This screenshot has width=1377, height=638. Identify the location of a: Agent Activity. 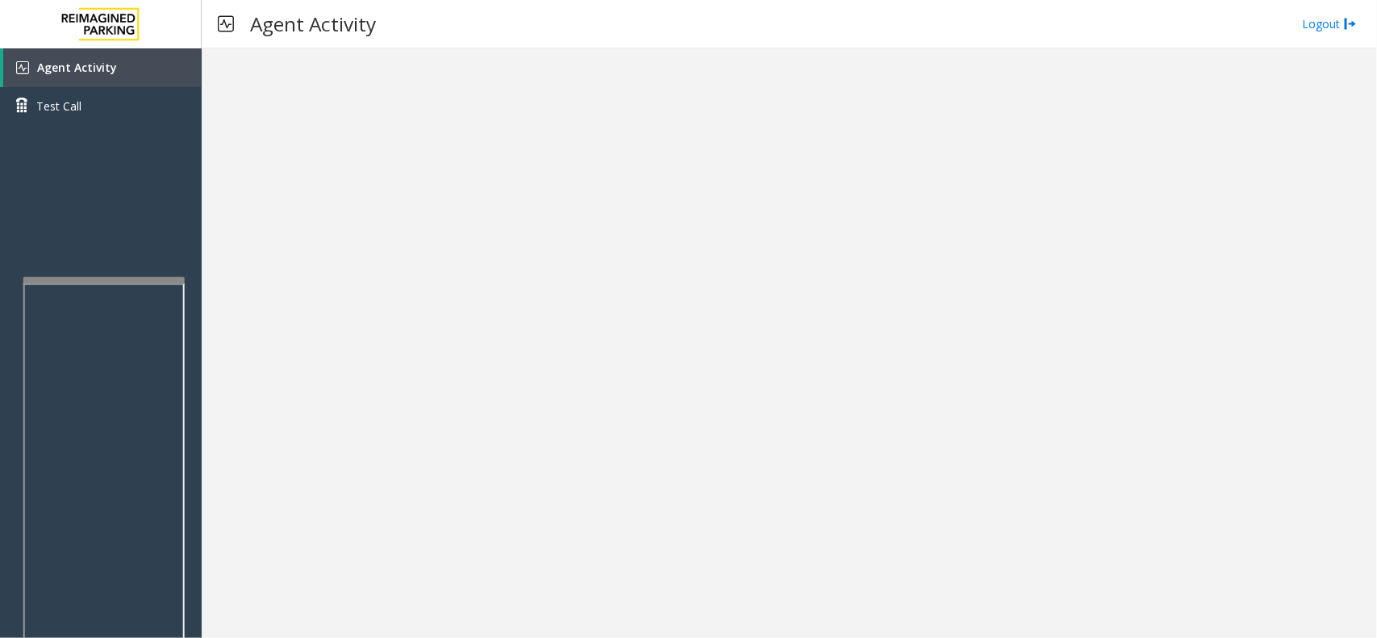
(102, 68).